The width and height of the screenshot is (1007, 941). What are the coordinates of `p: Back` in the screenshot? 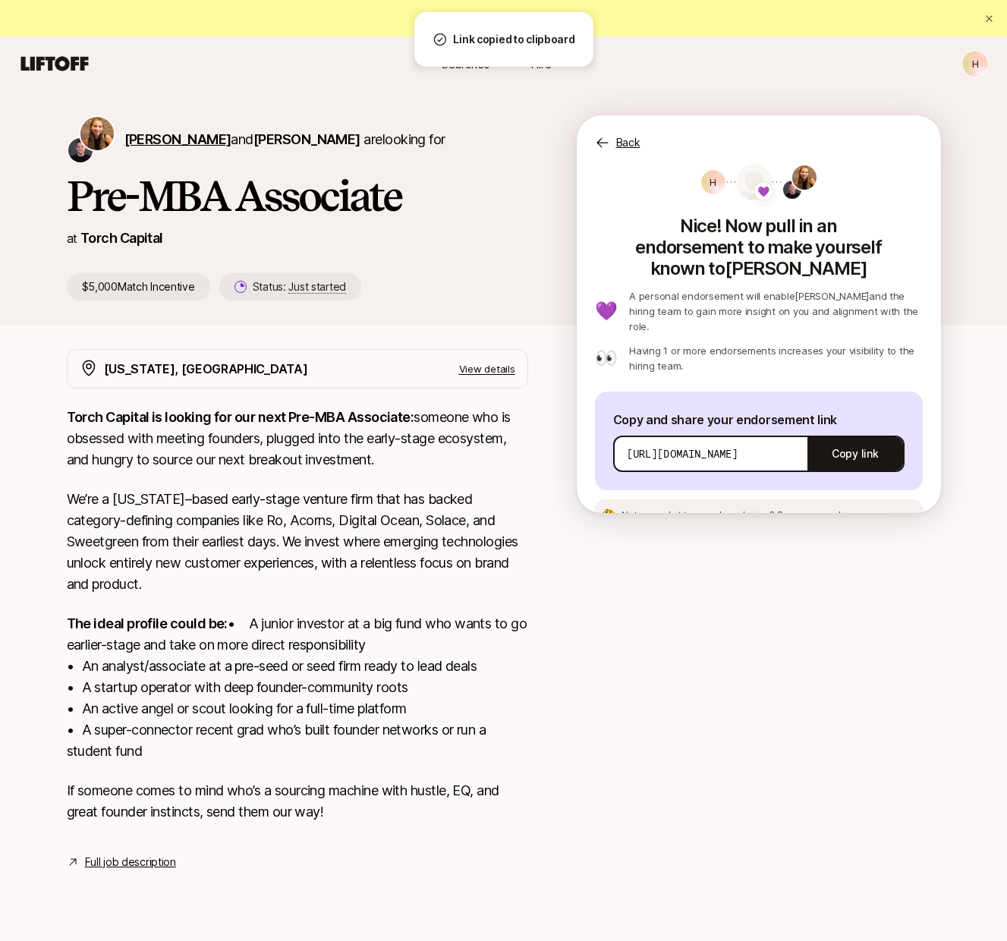 It's located at (628, 143).